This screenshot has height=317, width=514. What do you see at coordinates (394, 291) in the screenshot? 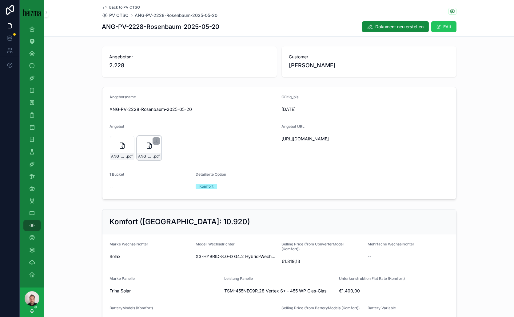
I see `span: €1.400,00` at bounding box center [394, 291].